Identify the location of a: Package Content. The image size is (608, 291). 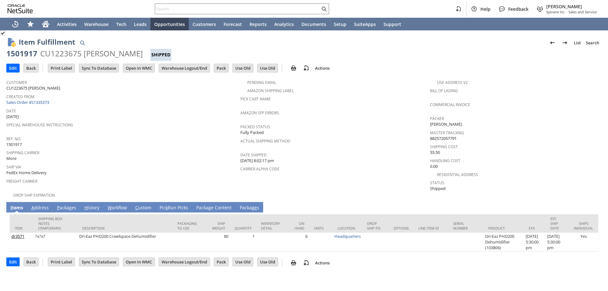
(214, 208).